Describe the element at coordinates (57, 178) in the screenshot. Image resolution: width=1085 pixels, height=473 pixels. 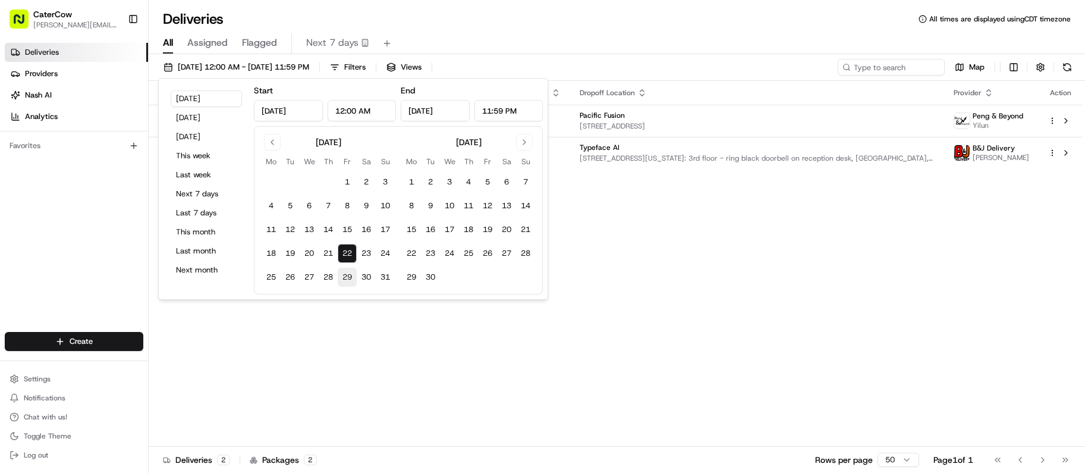
I see `span: Knowledge Base` at that location.